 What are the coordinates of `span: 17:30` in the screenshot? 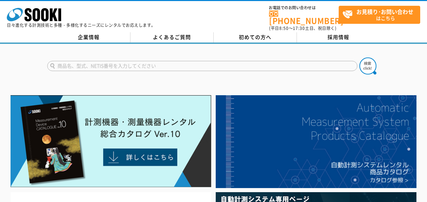 It's located at (299, 28).